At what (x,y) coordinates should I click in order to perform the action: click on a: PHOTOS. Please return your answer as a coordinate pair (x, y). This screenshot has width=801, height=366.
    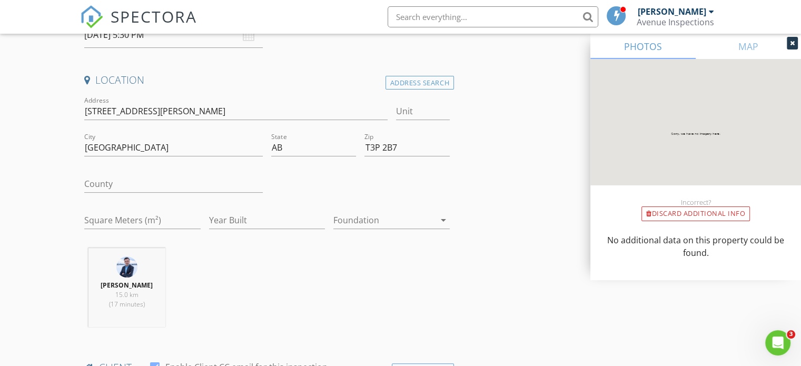
    Looking at the image, I should click on (643, 46).